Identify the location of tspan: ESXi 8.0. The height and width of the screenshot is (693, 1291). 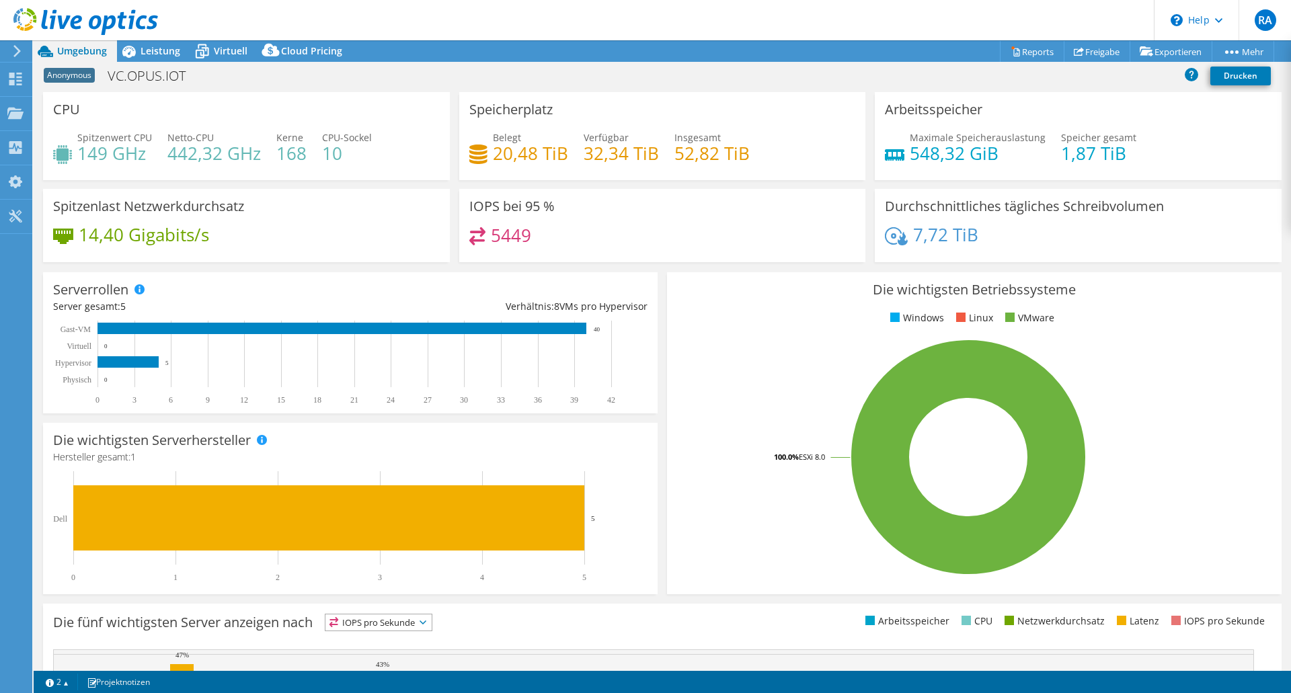
(811, 456).